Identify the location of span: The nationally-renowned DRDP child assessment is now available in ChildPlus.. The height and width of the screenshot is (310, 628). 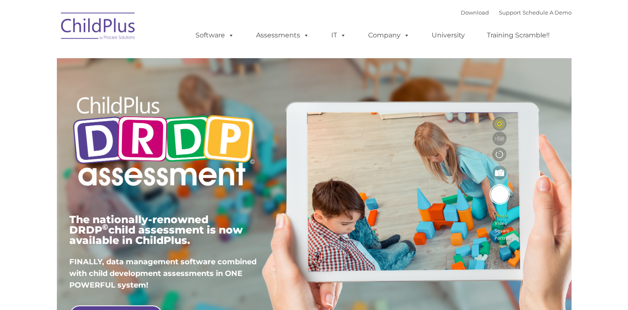
(156, 230).